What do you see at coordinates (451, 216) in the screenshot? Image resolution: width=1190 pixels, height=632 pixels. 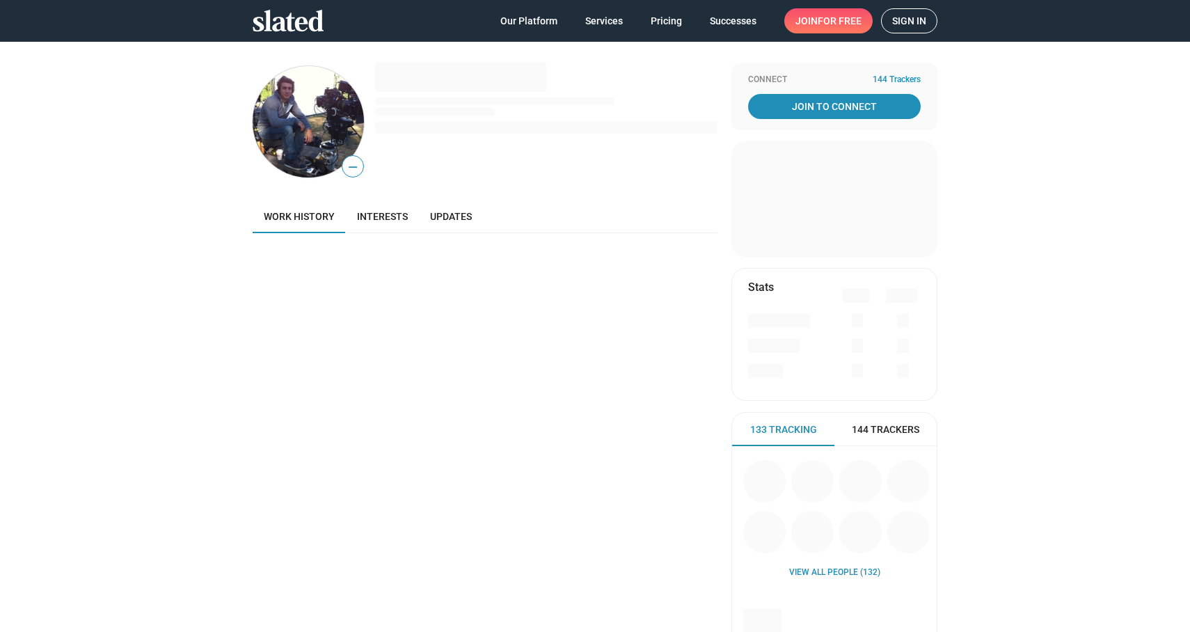 I see `a: Updates` at bounding box center [451, 216].